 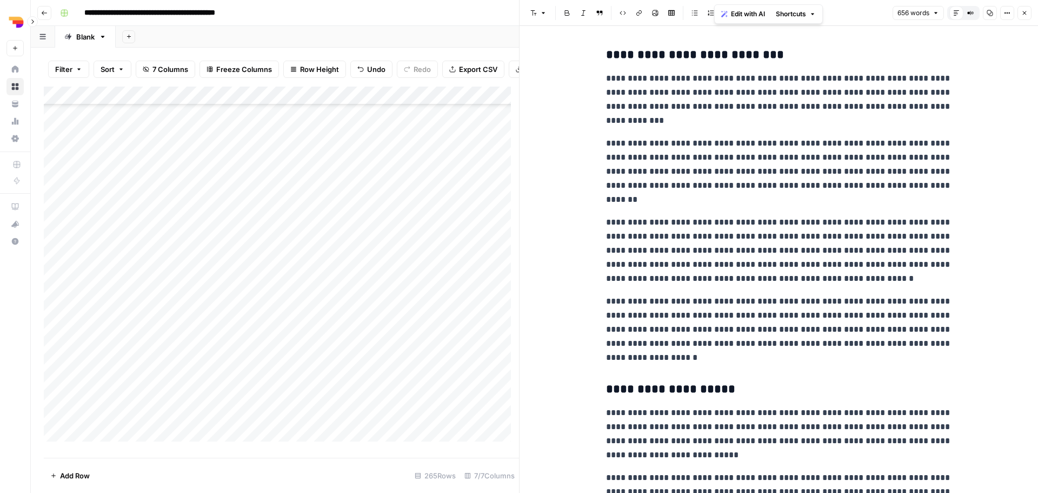 What do you see at coordinates (15, 138) in the screenshot?
I see `a: Settings` at bounding box center [15, 138].